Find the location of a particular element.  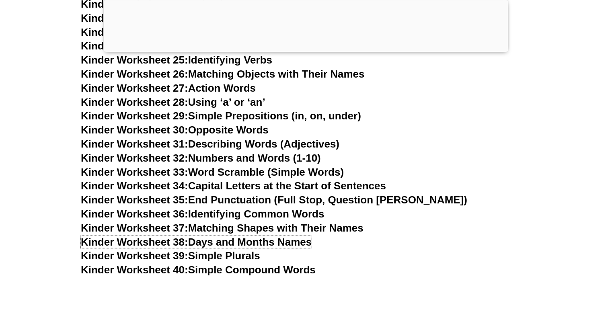

a: Kinder Worksheet 34:Capital Letters at the Start of Sentences is located at coordinates (233, 186).